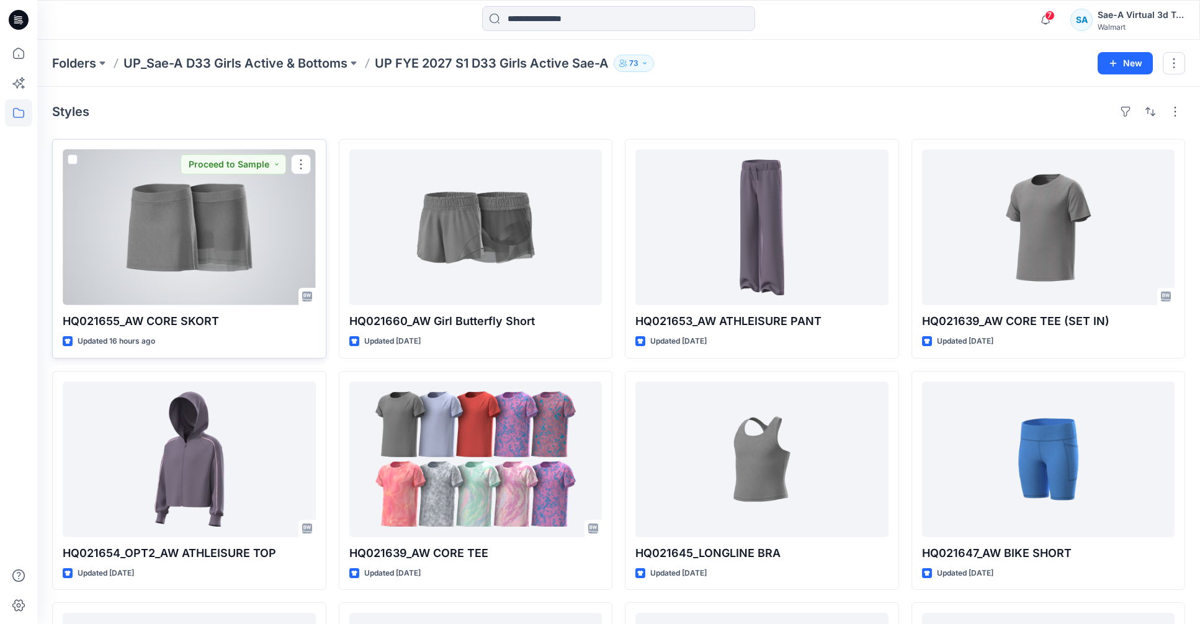  Describe the element at coordinates (491, 63) in the screenshot. I see `p: UP FYE 2027 S1 D33 Girls Active Sae-A` at that location.